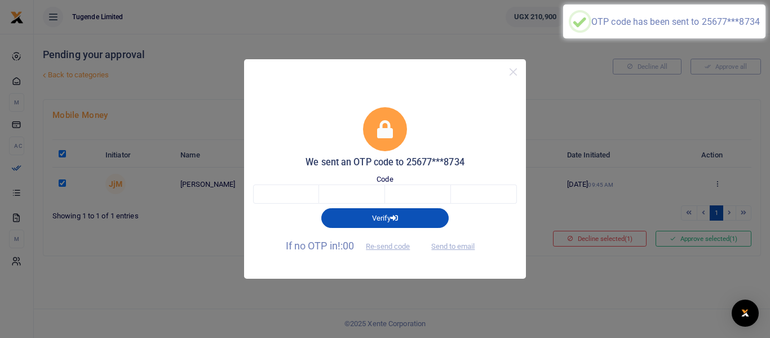  What do you see at coordinates (385, 179) in the screenshot?
I see `label: Code` at bounding box center [385, 179].